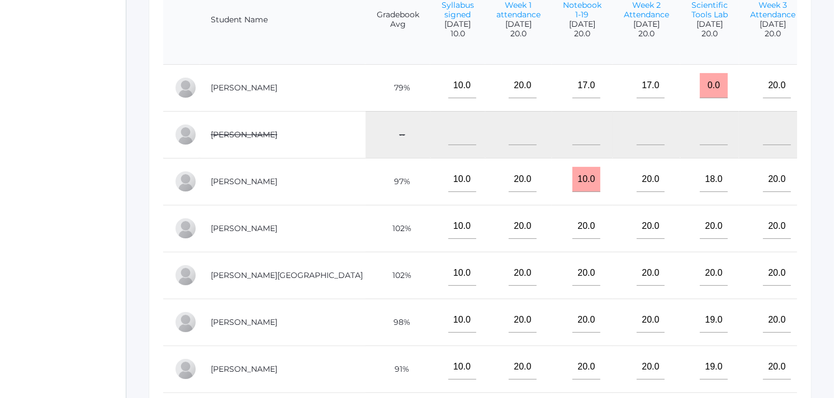  I want to click on div: Wyatt Hill, so click(186, 322).